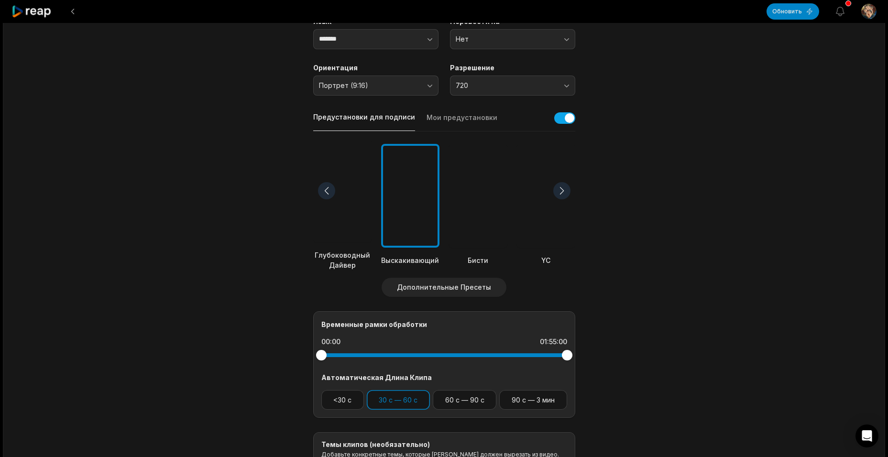  Describe the element at coordinates (342, 400) in the screenshot. I see `button: <30 с` at that location.